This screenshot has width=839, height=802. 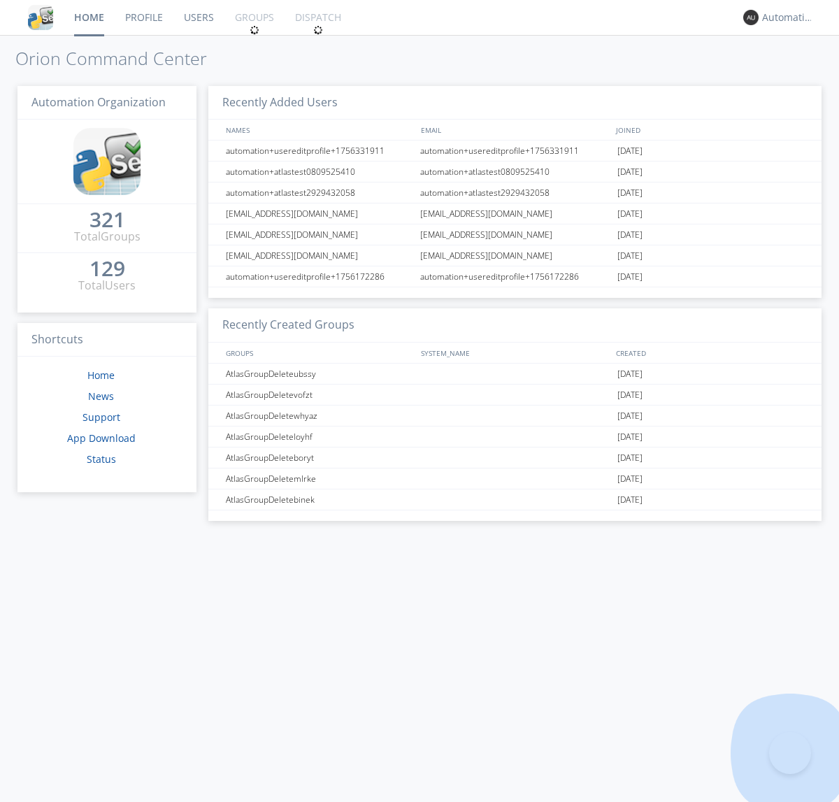 I want to click on div: AtlasGroupDeletewhyaz, so click(x=319, y=416).